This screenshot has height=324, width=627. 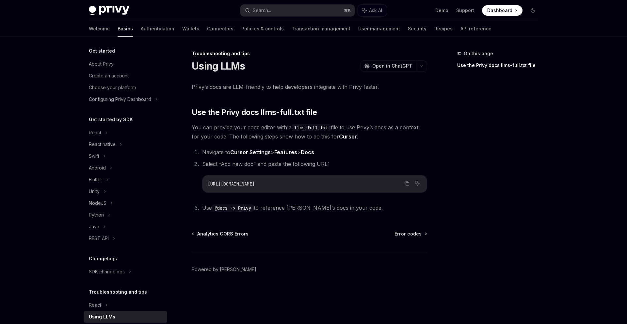 What do you see at coordinates (376, 10) in the screenshot?
I see `span: Ask AI` at bounding box center [376, 10].